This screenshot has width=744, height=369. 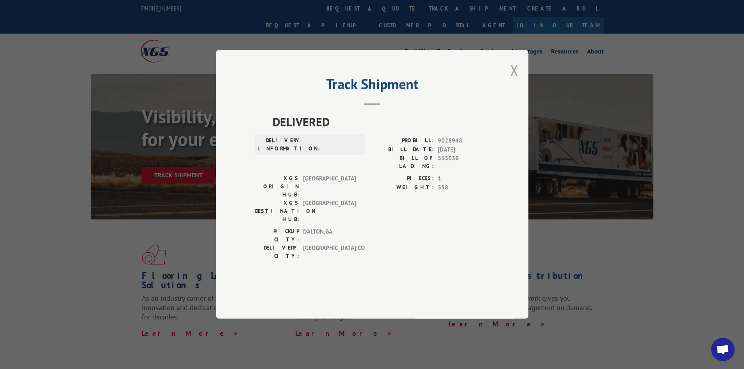 I want to click on label: BILL OF LADING:, so click(x=403, y=162).